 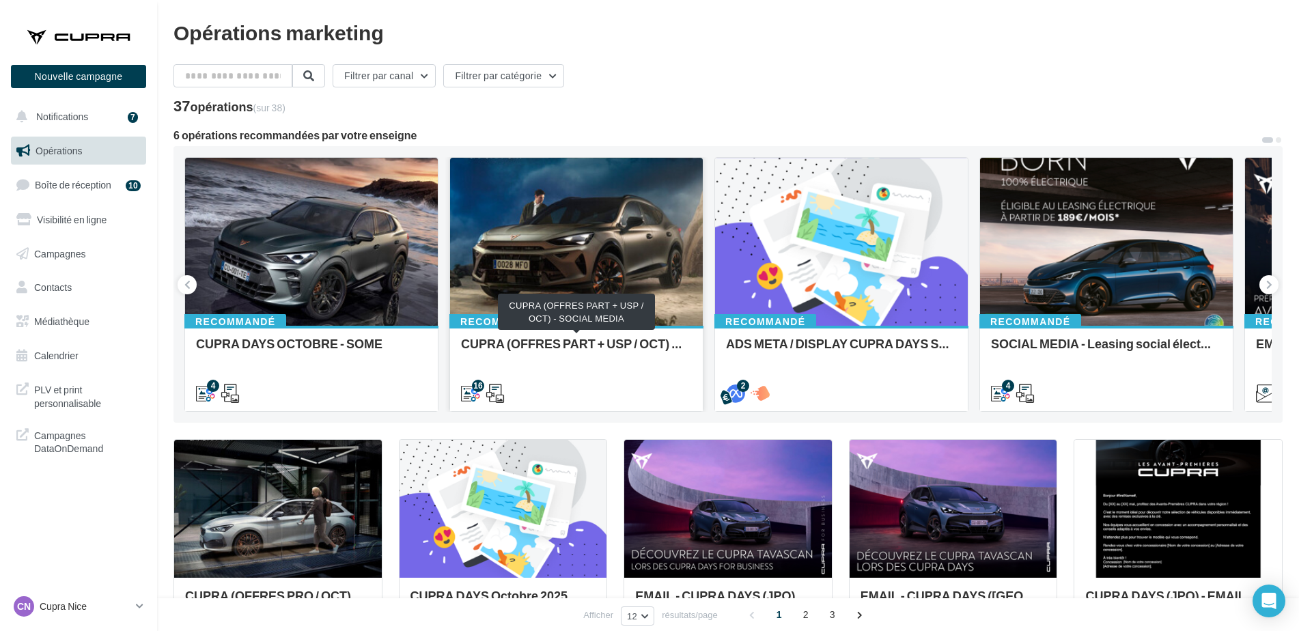 I want to click on div: 10, so click(x=133, y=186).